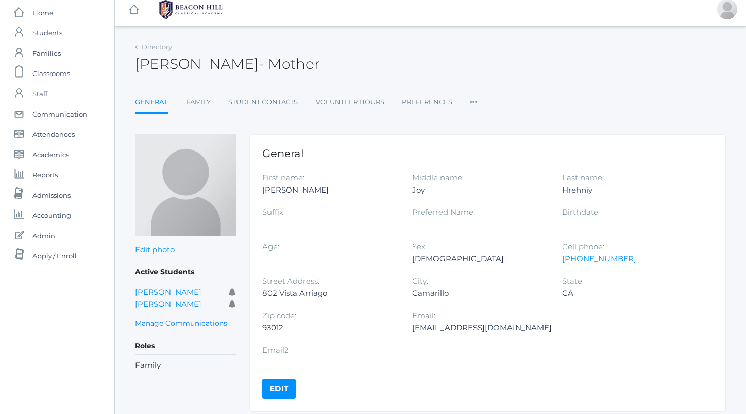 The image size is (746, 414). What do you see at coordinates (155, 250) in the screenshot?
I see `a: Edit photo` at bounding box center [155, 250].